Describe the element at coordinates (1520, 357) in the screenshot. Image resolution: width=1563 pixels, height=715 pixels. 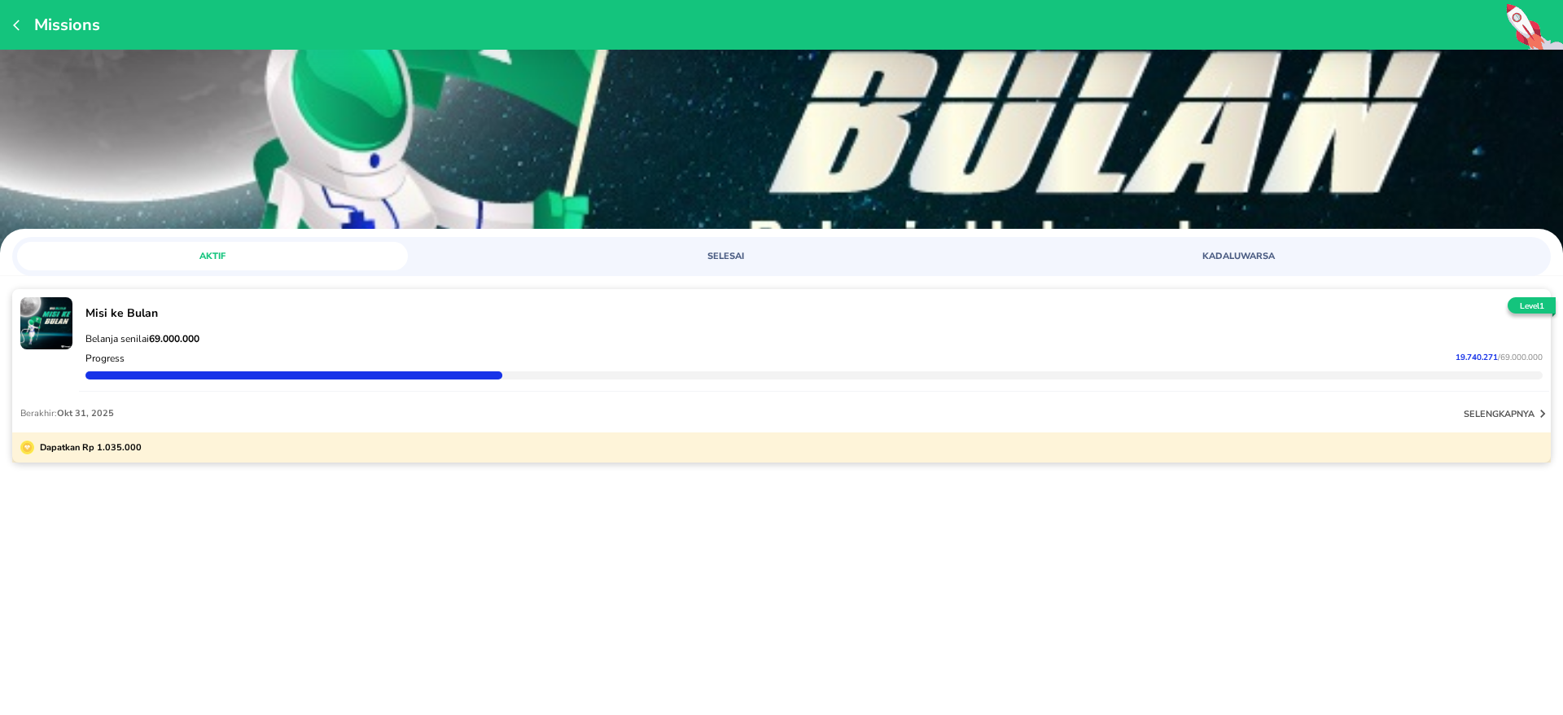
I see `span: / 69.000.000` at that location.